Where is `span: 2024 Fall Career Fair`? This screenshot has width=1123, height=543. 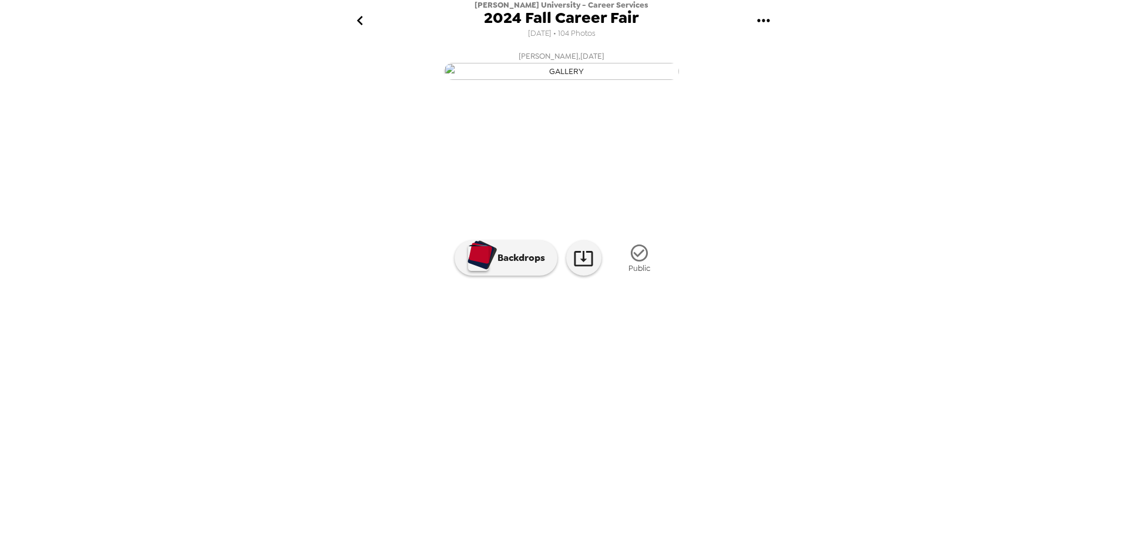
span: 2024 Fall Career Fair is located at coordinates (562, 18).